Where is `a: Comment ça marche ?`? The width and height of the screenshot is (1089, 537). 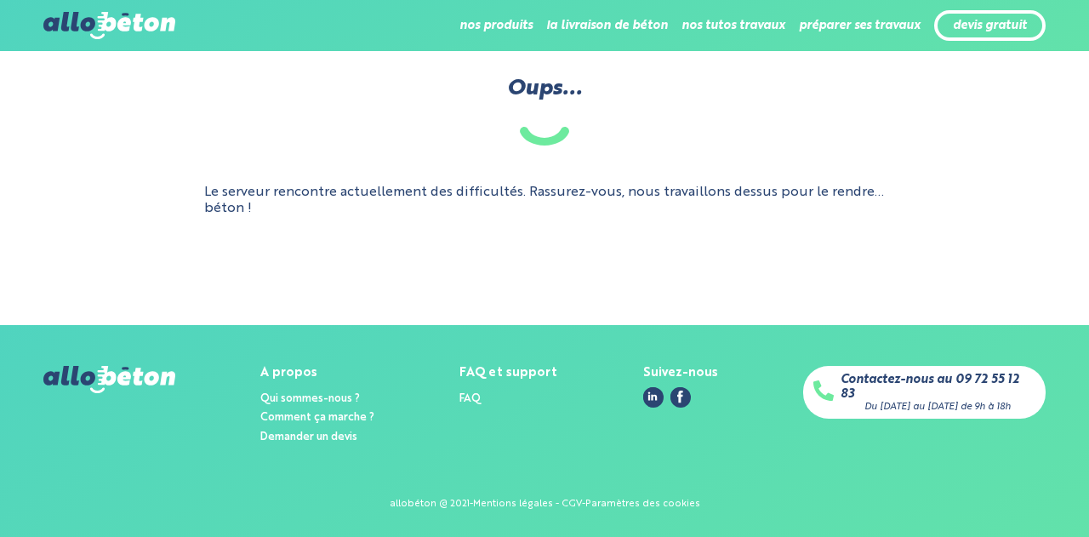
a: Comment ça marche ? is located at coordinates (317, 417).